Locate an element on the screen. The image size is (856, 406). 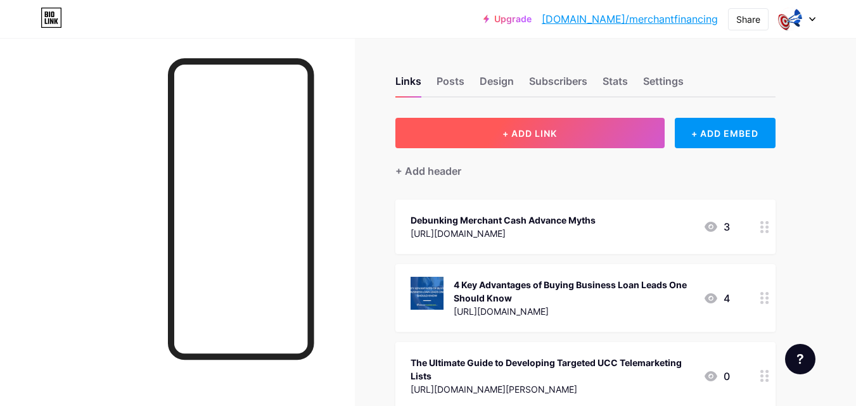
img: merchantfinancing is located at coordinates (790, 19).